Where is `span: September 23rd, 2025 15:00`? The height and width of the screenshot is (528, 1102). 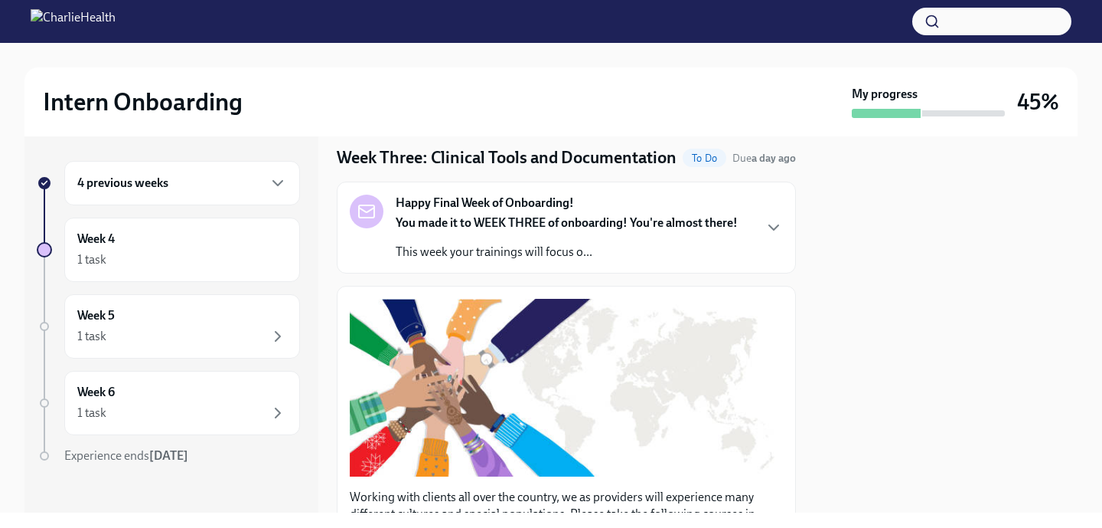
span: September 23rd, 2025 15:00 is located at coordinates (764, 158).